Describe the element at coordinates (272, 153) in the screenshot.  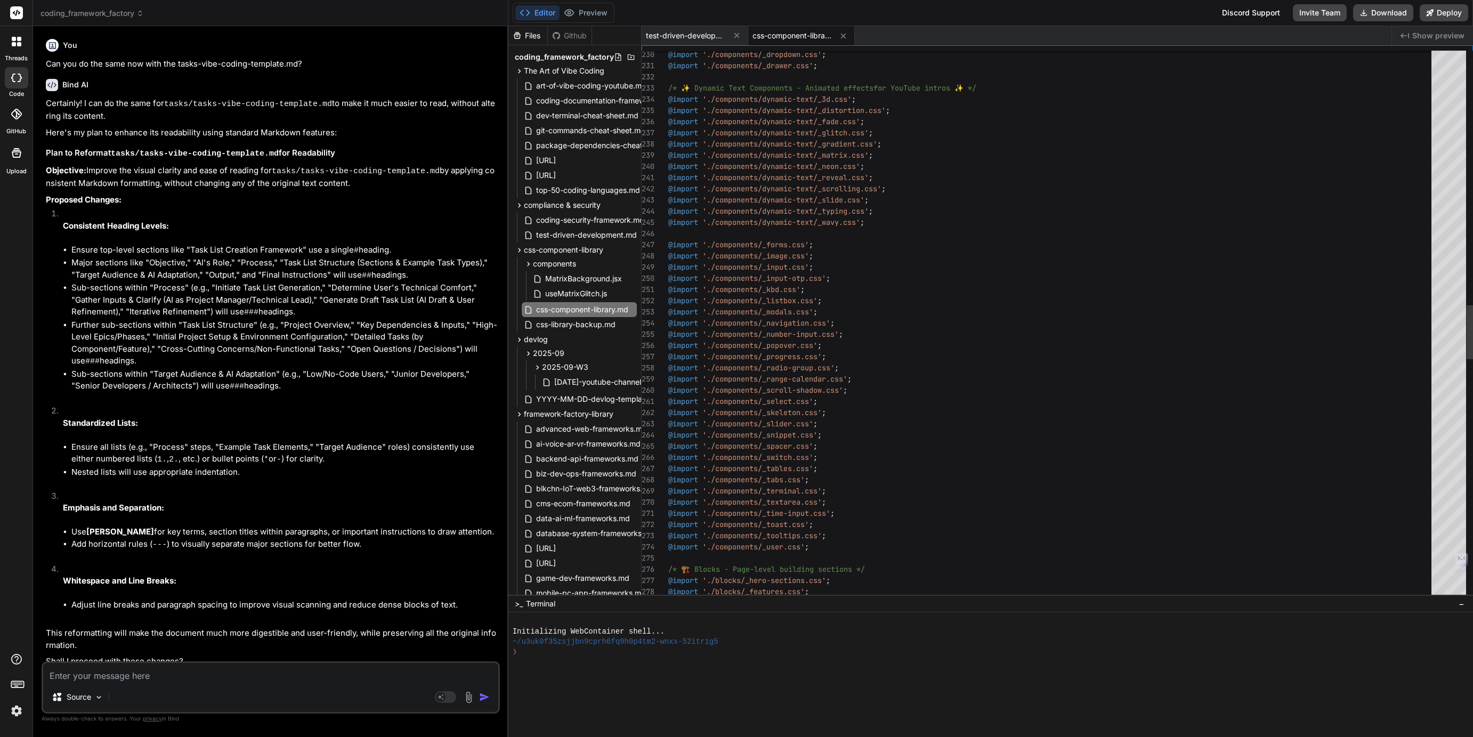
I see `h3: Plan to Reformat for Readability` at that location.